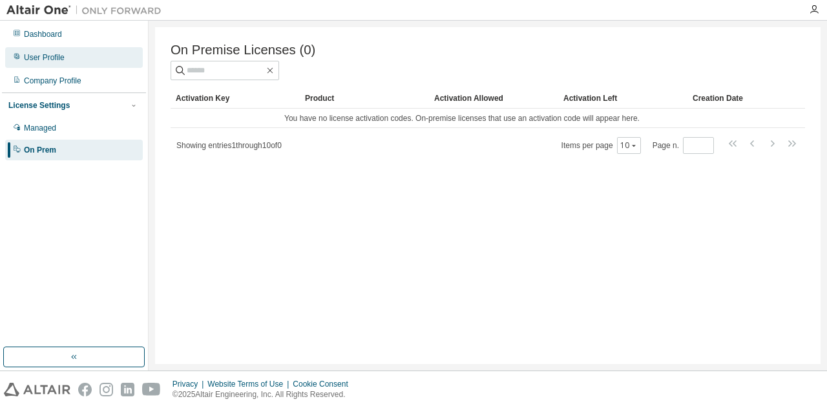 Image resolution: width=827 pixels, height=408 pixels. Describe the element at coordinates (720, 98) in the screenshot. I see `div: Creation Date` at that location.